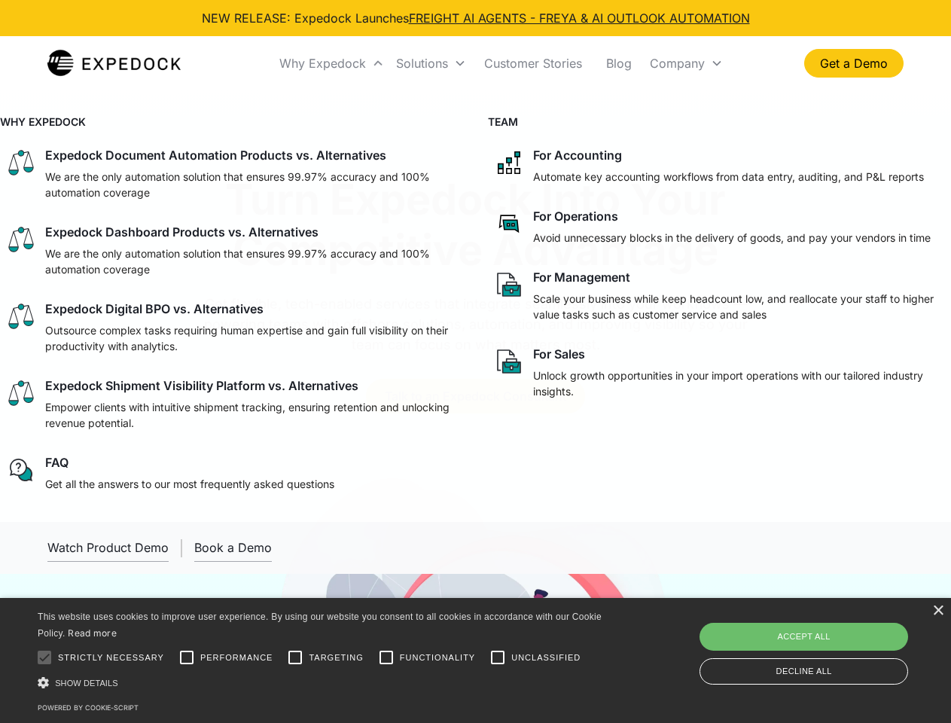 This screenshot has height=723, width=951. What do you see at coordinates (533, 63) in the screenshot?
I see `a: Customer Stories` at bounding box center [533, 63].